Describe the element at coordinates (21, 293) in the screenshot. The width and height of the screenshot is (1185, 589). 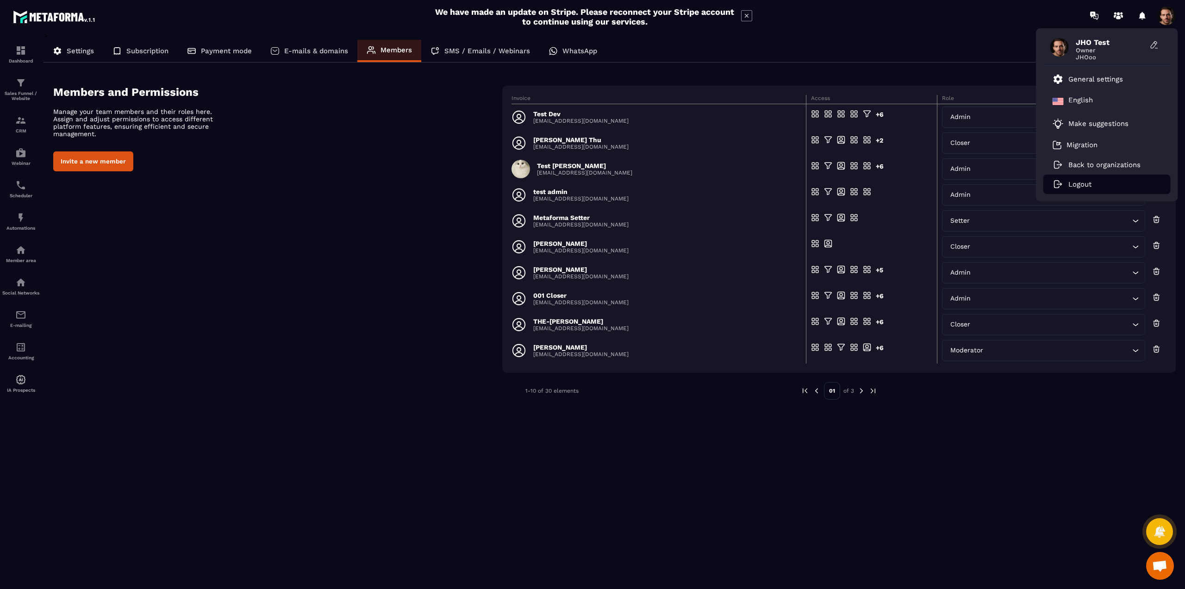
I see `p: Social Networks` at that location.